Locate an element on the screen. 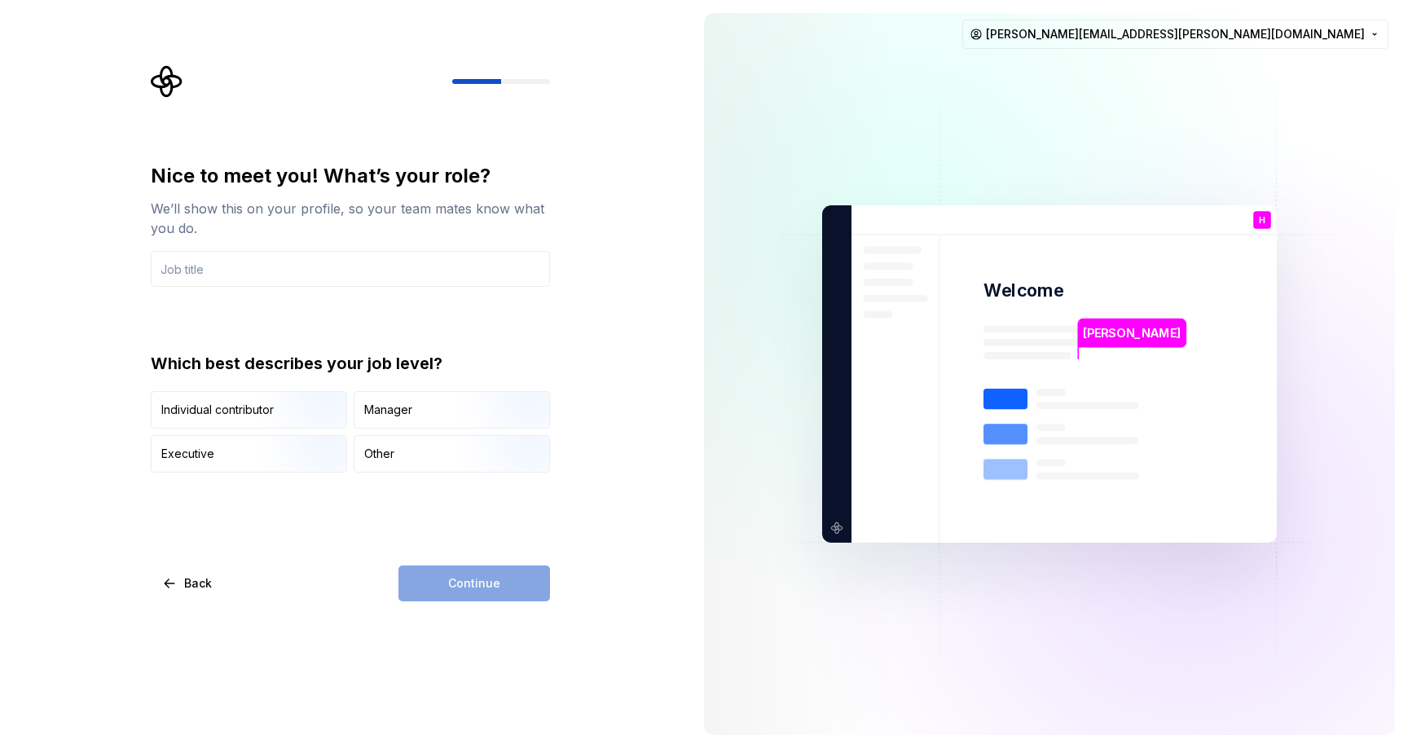 This screenshot has width=1408, height=748. input: Job title is located at coordinates (350, 269).